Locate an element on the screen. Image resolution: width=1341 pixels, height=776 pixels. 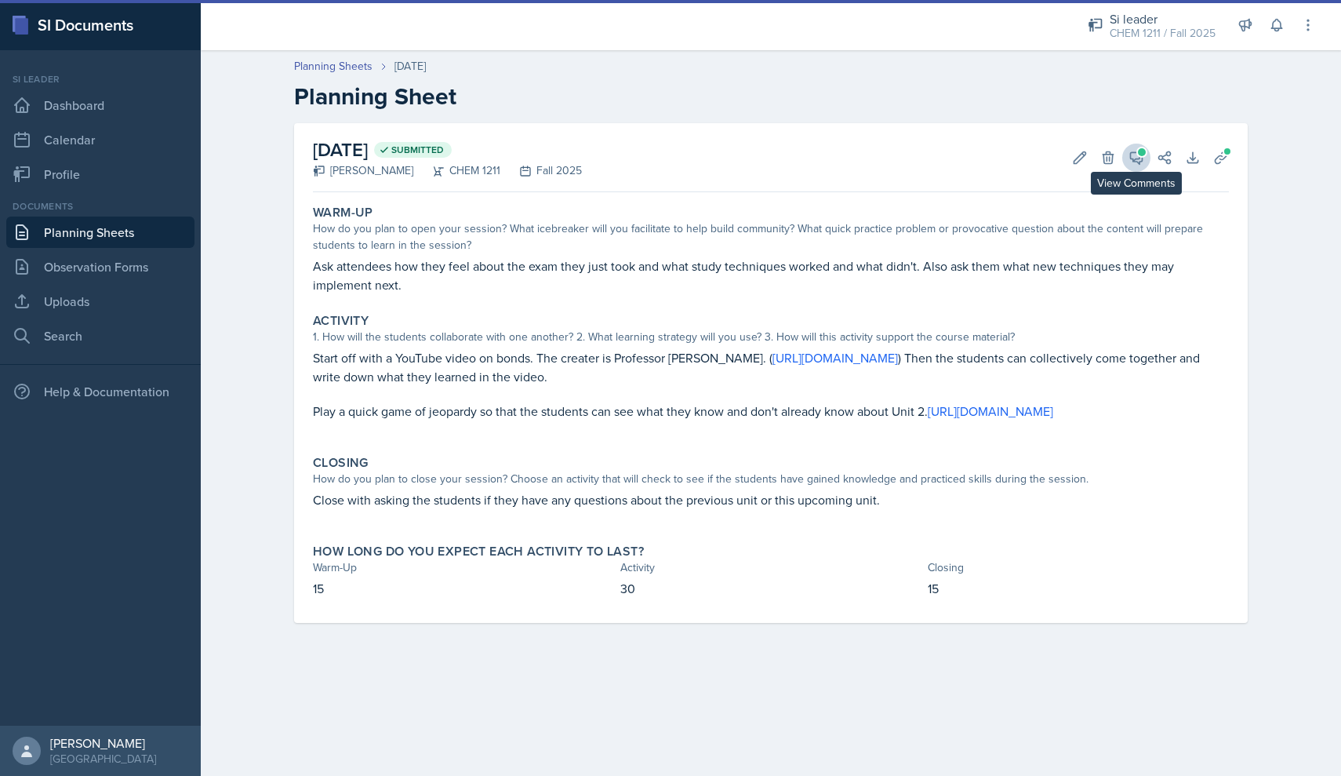
a: Profile is located at coordinates (100, 174).